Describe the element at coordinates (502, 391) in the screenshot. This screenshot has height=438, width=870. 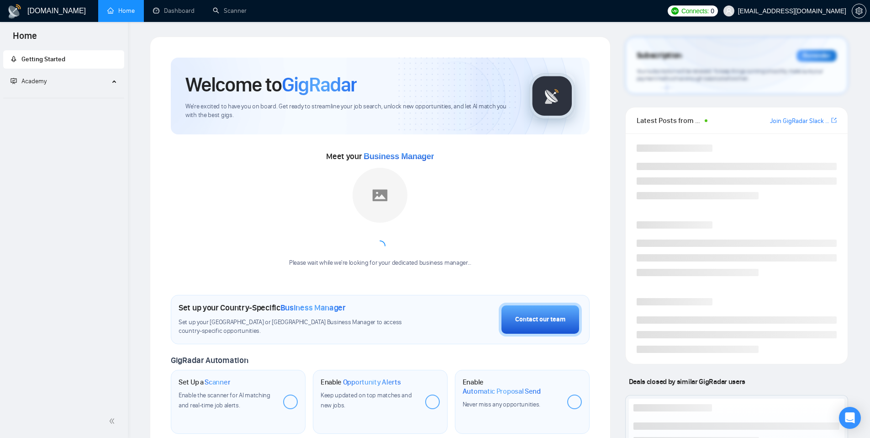
I see `span: Automatic Proposal Send` at that location.